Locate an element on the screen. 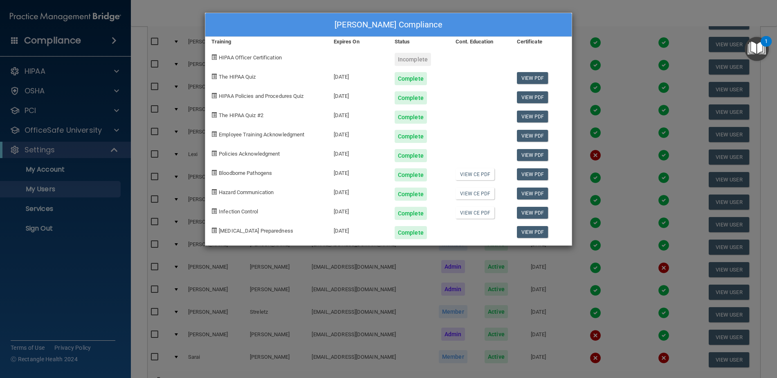 The image size is (777, 378). span: The HIPAA Quiz #2 is located at coordinates (241, 115).